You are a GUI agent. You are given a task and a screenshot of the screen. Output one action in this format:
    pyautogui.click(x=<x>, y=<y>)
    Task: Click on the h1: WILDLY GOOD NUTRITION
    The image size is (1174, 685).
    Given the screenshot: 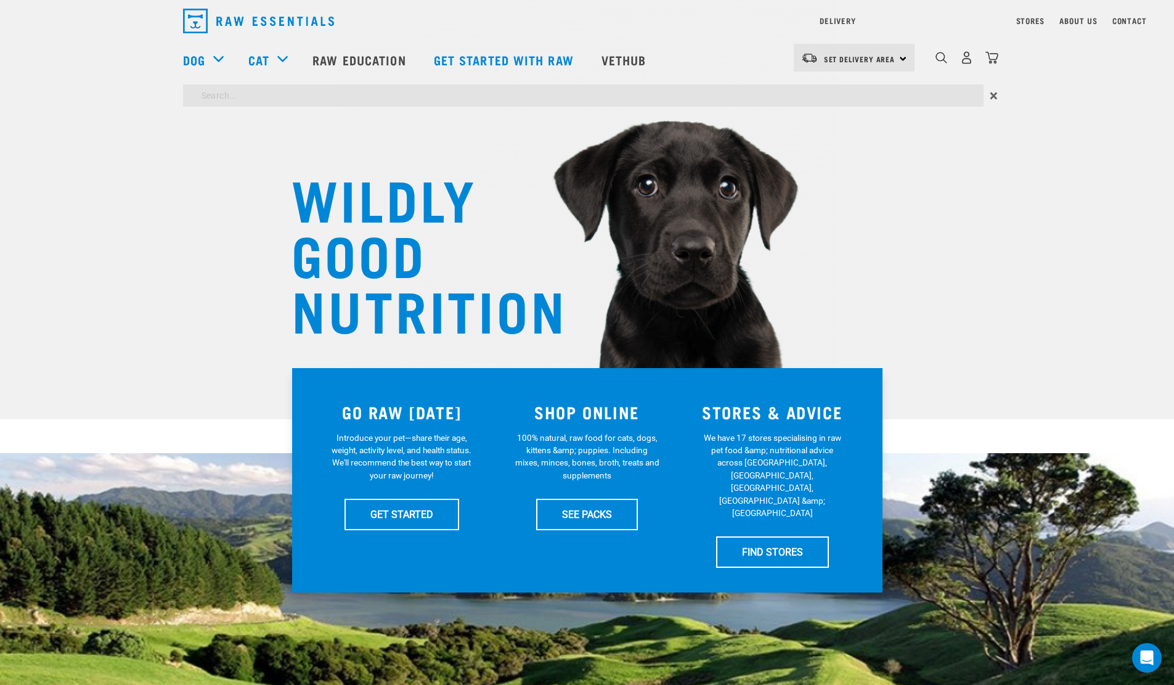 What is the action you would take?
    pyautogui.click(x=415, y=253)
    